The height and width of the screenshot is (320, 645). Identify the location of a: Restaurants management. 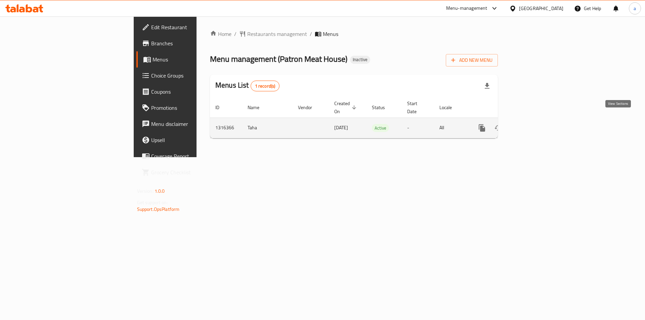
(273, 34).